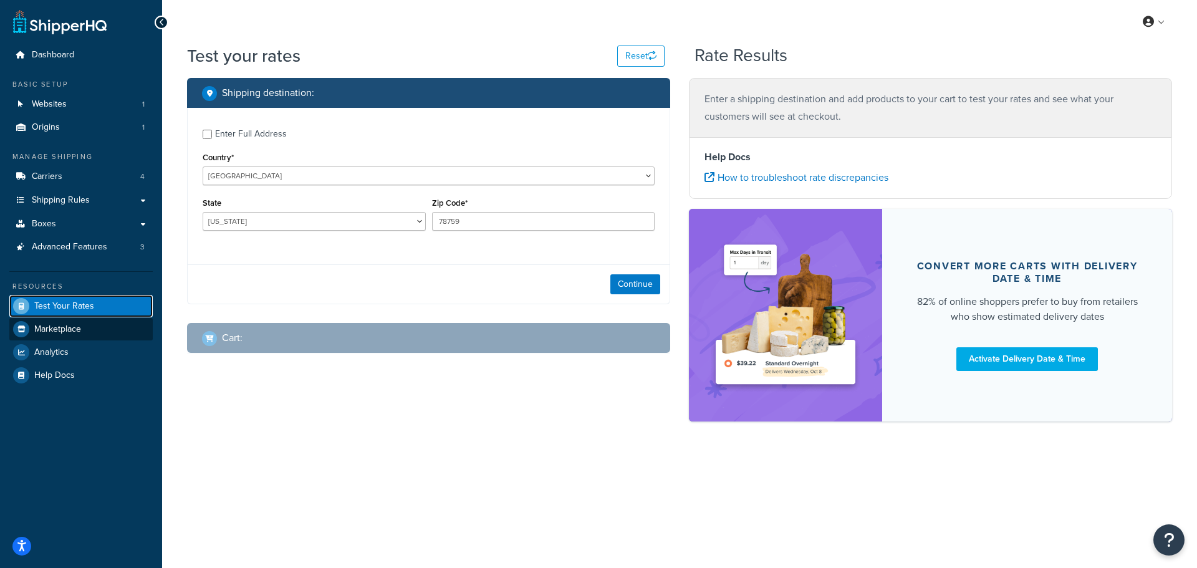 Image resolution: width=1197 pixels, height=568 pixels. I want to click on a: Advanced Features3, so click(81, 247).